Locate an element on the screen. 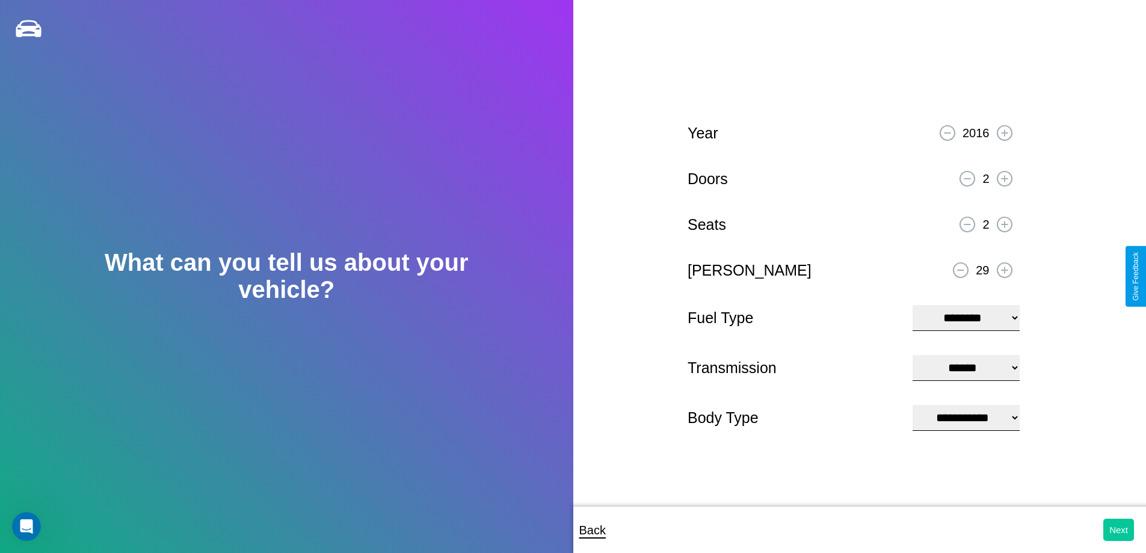 This screenshot has height=553, width=1146. button: Next is located at coordinates (1118, 529).